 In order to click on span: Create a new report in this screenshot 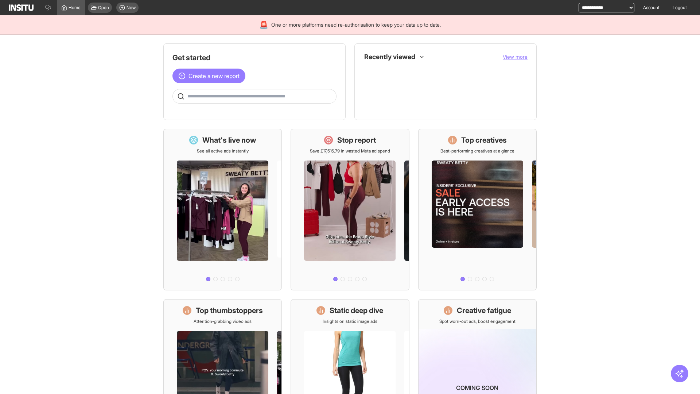, I will do `click(214, 76)`.